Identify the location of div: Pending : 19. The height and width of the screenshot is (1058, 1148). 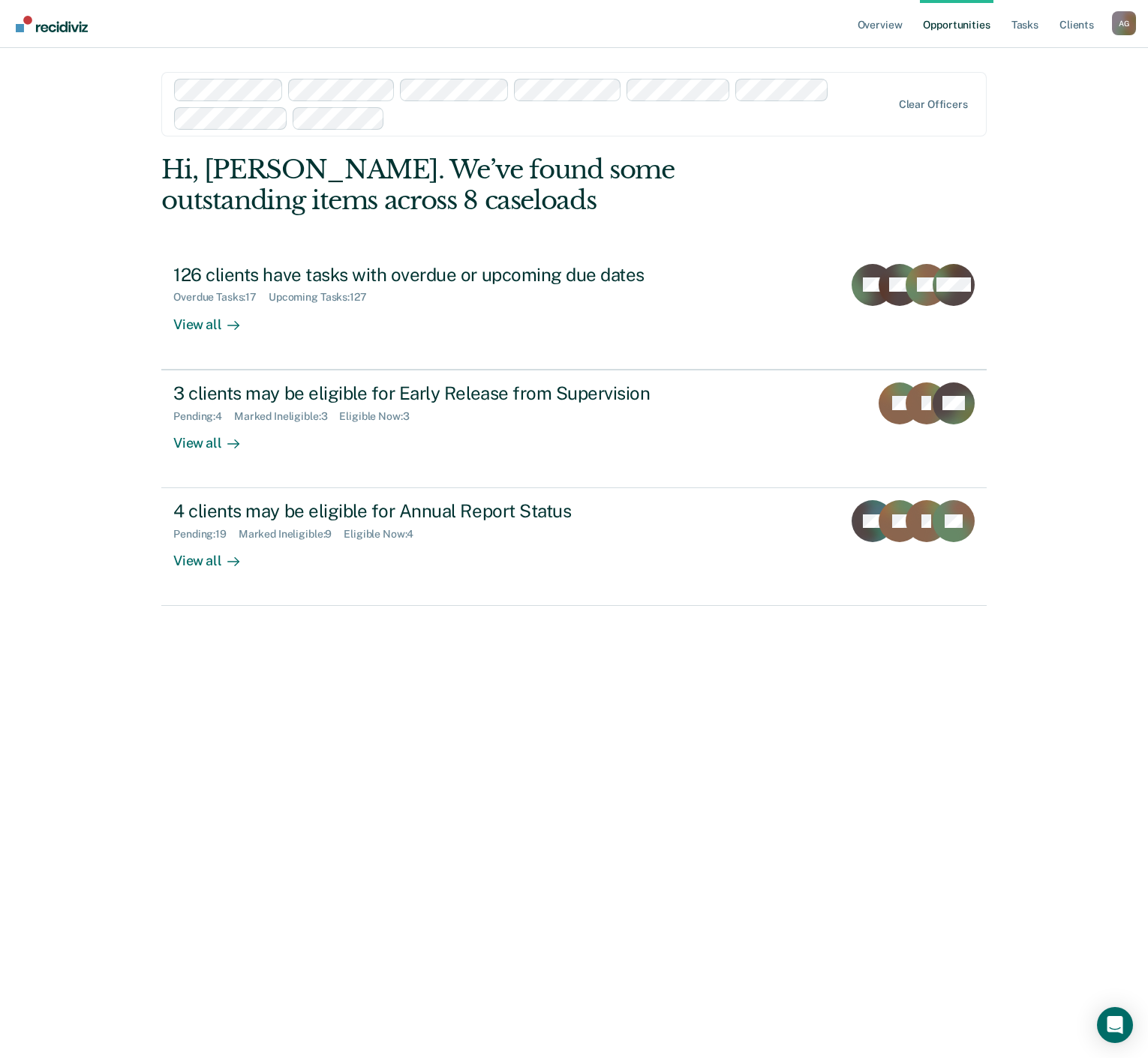
(206, 534).